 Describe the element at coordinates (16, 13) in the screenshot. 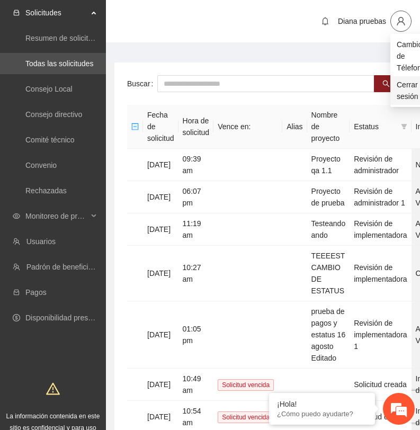

I see `span: inbox` at that location.